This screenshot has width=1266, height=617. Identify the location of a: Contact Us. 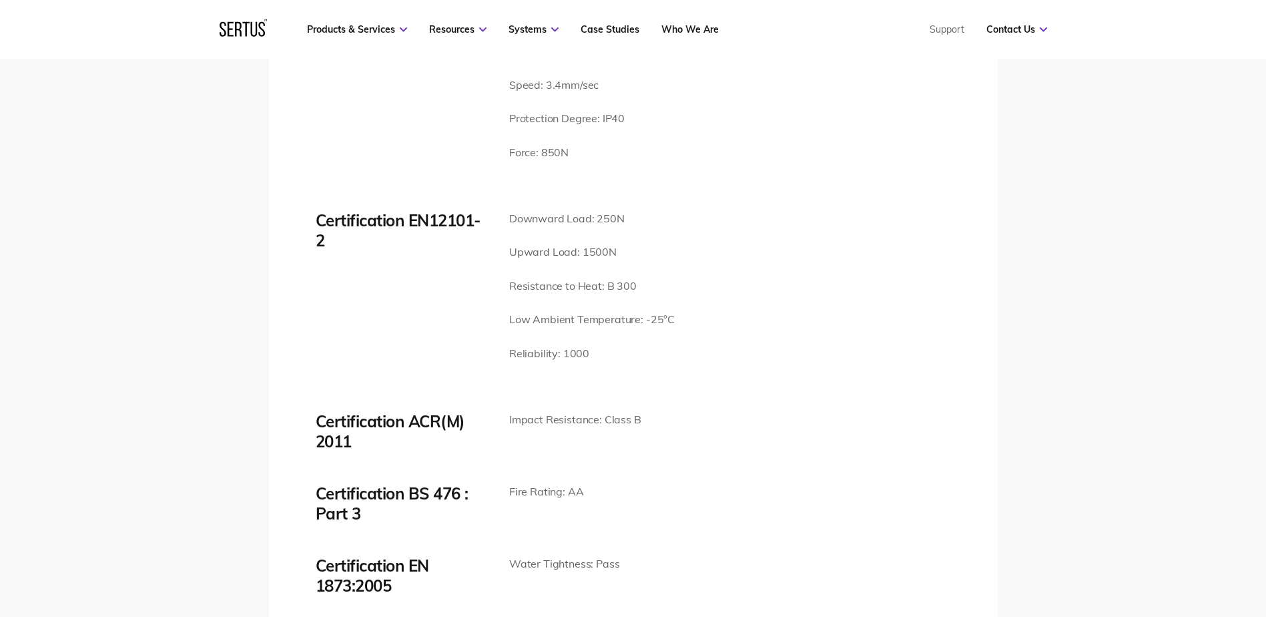
(1016, 29).